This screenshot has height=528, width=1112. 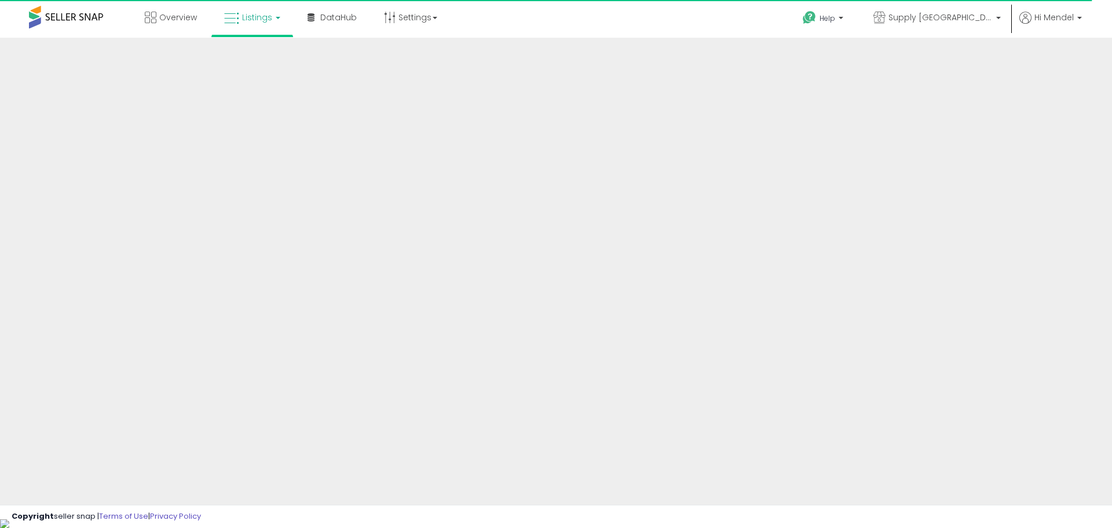 What do you see at coordinates (1050, 24) in the screenshot?
I see `a: Hi Mendel` at bounding box center [1050, 24].